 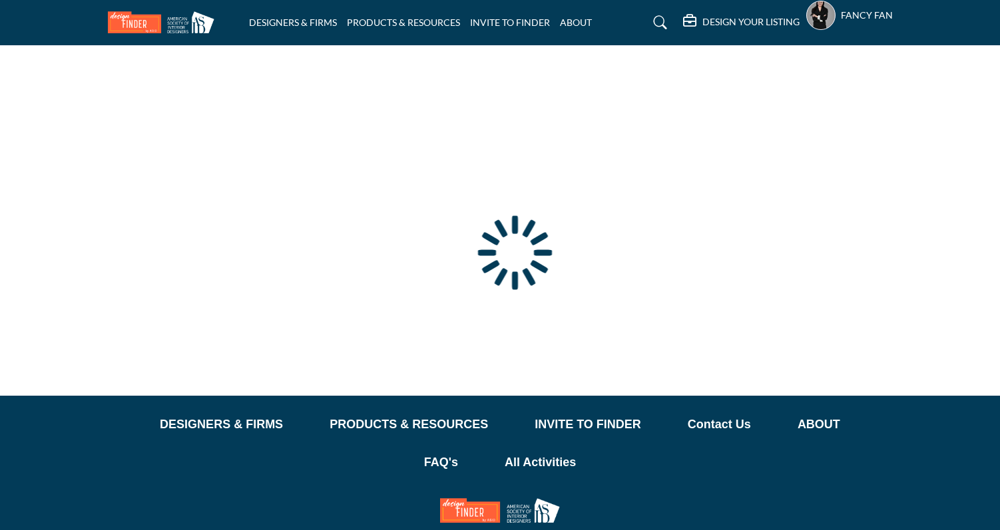 I want to click on a: Contact Us, so click(x=719, y=425).